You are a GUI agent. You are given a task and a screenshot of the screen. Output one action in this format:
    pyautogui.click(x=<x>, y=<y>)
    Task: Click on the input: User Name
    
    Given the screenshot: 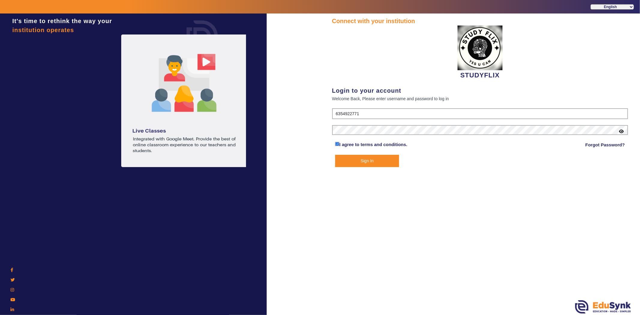 What is the action you would take?
    pyautogui.click(x=480, y=114)
    